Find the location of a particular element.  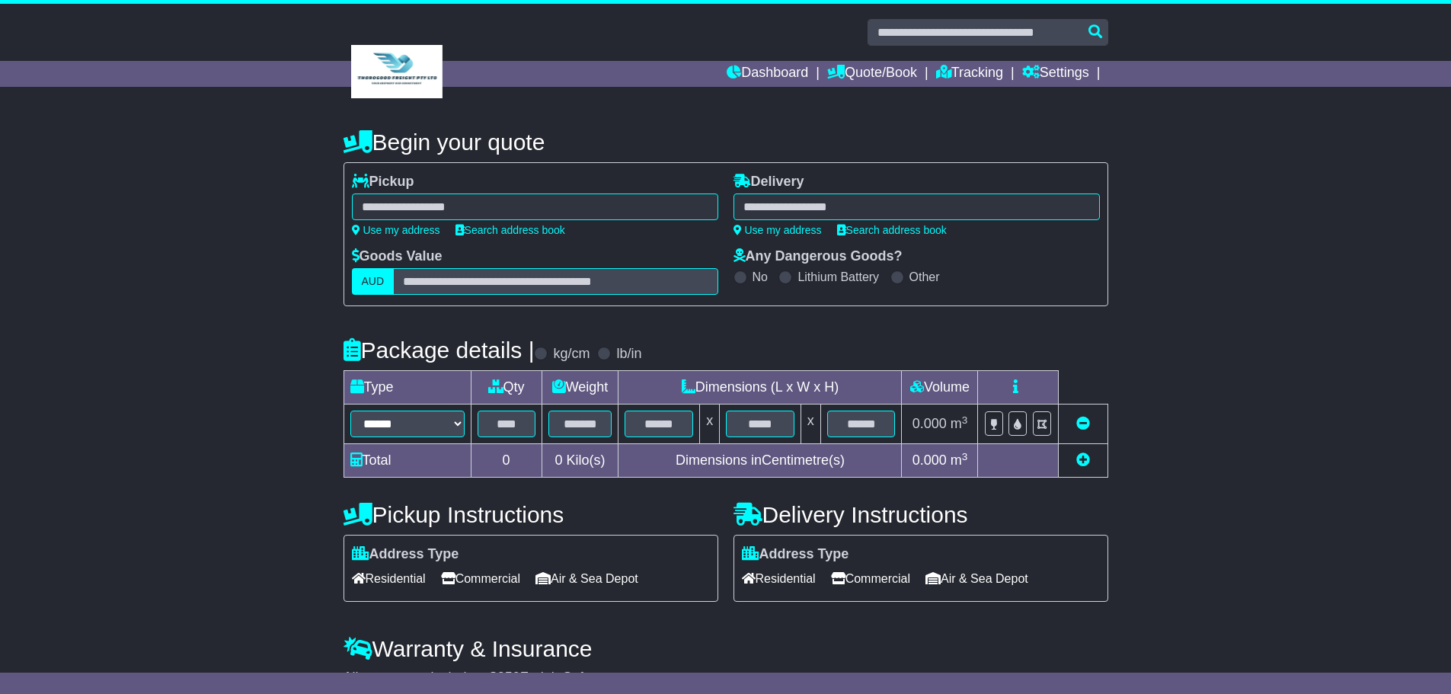

label: Other is located at coordinates (924, 276).